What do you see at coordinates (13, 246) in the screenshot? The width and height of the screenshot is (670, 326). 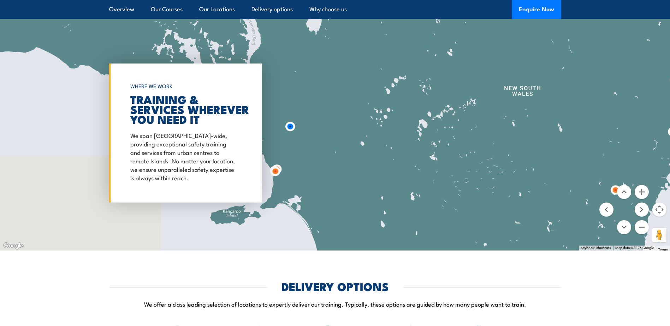 I see `a: Open this area in Google Maps (opens a new window)` at bounding box center [13, 246].